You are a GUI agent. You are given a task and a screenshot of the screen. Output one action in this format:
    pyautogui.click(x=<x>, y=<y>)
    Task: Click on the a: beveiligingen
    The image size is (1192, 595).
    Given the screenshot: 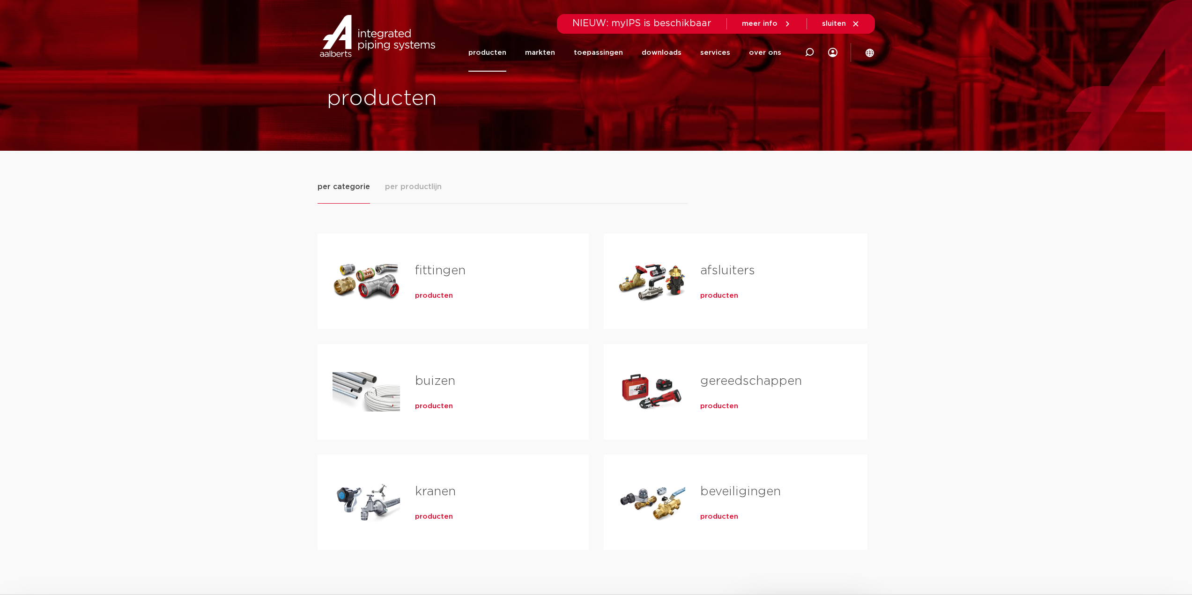 What is the action you would take?
    pyautogui.click(x=740, y=492)
    